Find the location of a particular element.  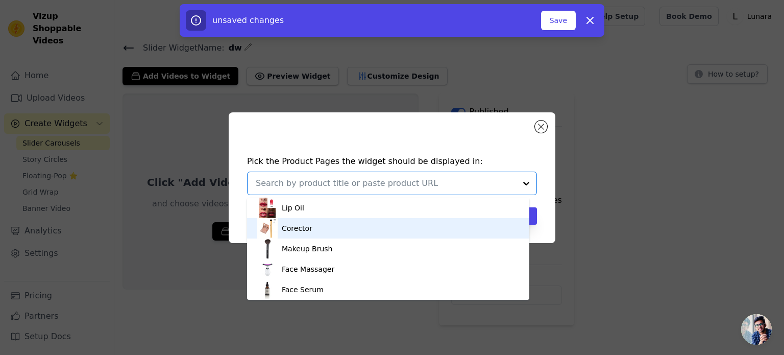

div: Face Massager is located at coordinates (308, 269).